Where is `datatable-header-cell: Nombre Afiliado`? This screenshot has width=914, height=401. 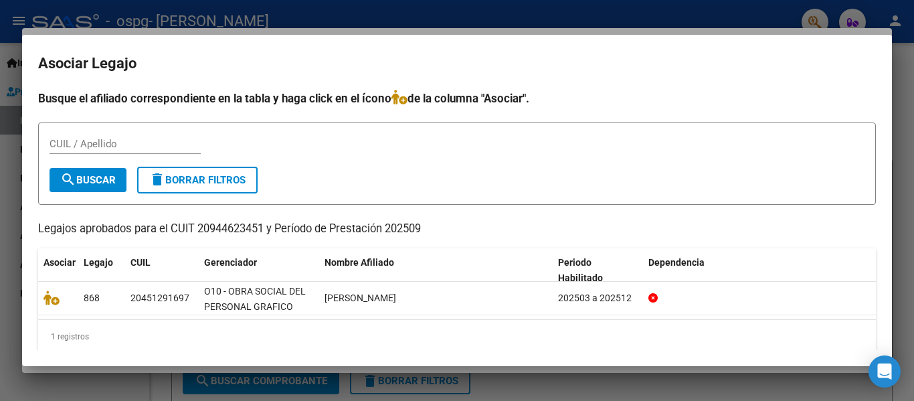 datatable-header-cell: Nombre Afiliado is located at coordinates (436, 270).